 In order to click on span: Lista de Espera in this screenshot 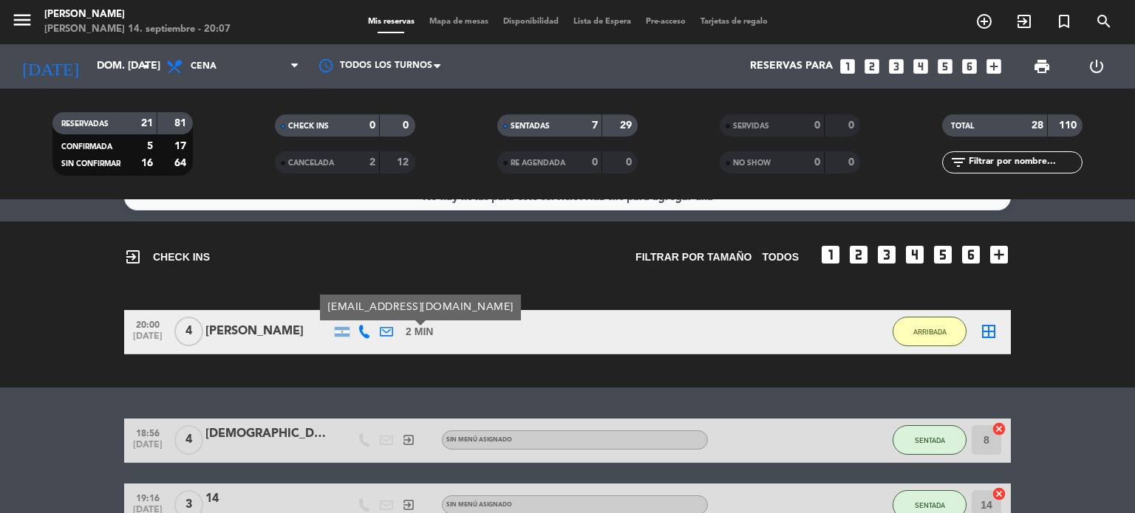, I will do `click(602, 21)`.